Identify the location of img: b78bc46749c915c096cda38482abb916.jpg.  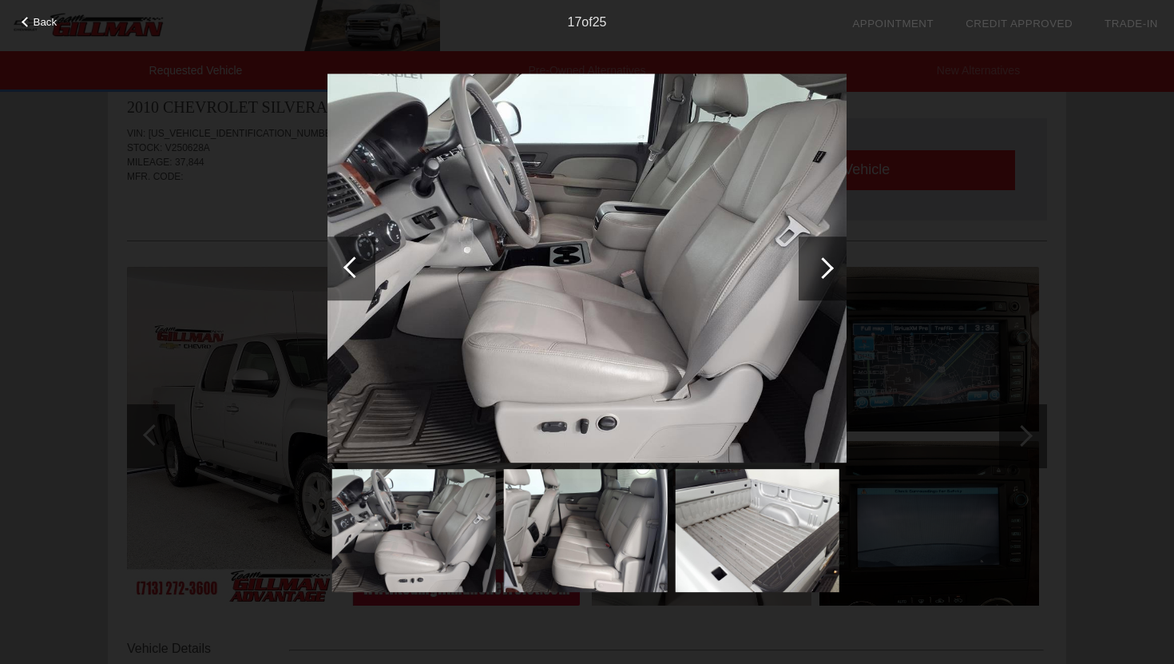
(585, 530).